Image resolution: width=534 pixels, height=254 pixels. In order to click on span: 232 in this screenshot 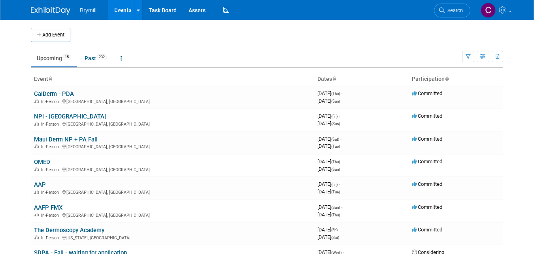, I will do `click(102, 57)`.